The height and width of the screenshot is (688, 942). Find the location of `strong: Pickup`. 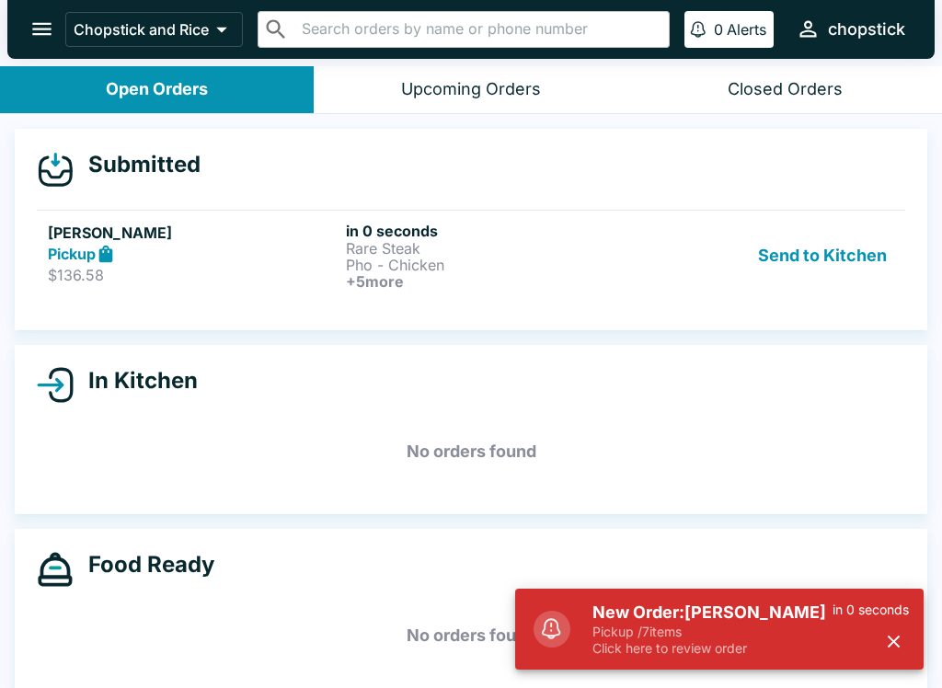

strong: Pickup is located at coordinates (72, 254).